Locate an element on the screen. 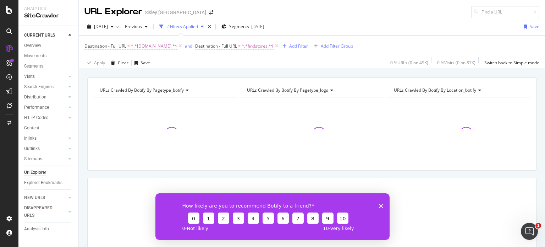 This screenshot has height=247, width=545. button: 6 is located at coordinates (128, 25).